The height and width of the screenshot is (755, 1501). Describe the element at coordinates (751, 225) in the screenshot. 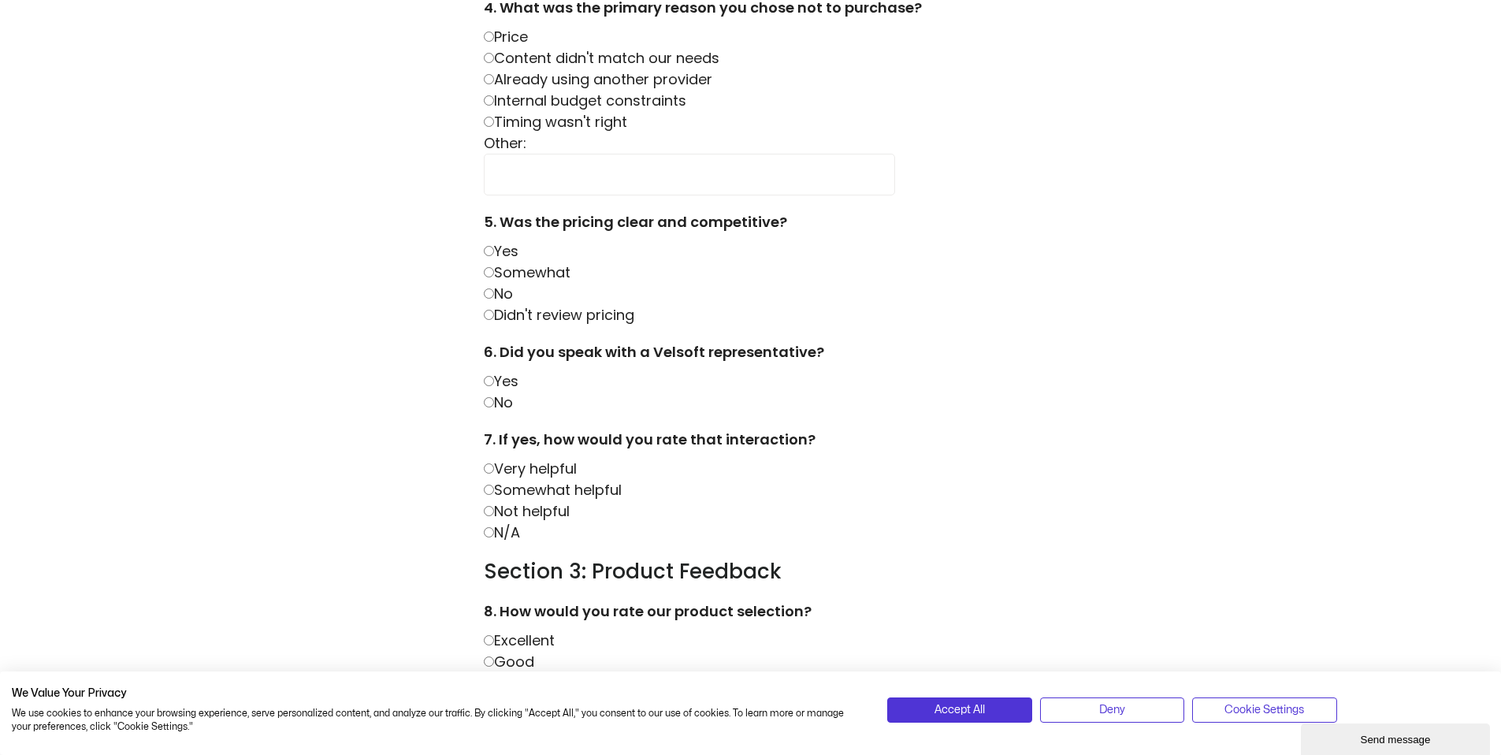

I see `label: 5. Was the pricing clear and competitive?` at that location.